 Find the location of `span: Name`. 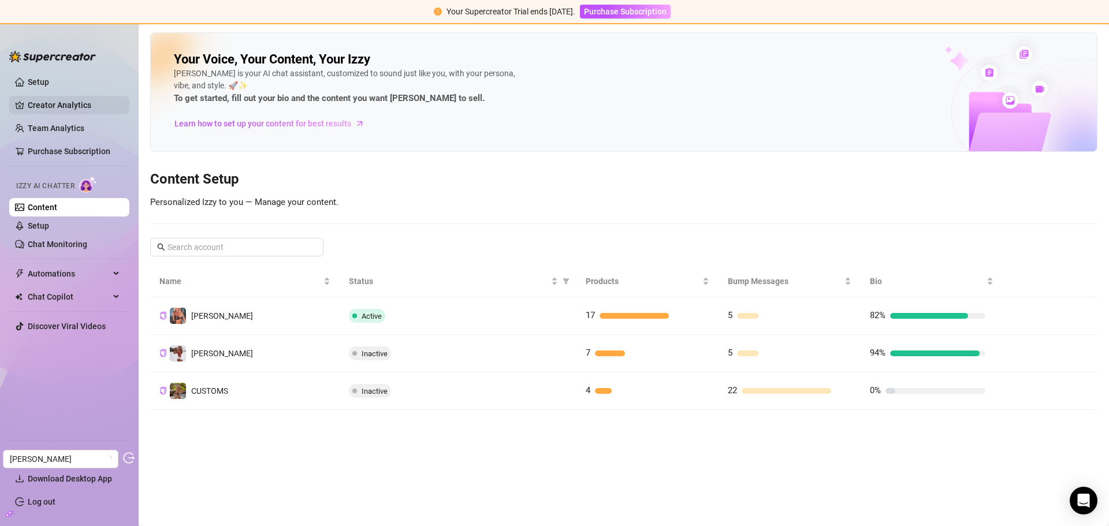

span: Name is located at coordinates (240, 281).